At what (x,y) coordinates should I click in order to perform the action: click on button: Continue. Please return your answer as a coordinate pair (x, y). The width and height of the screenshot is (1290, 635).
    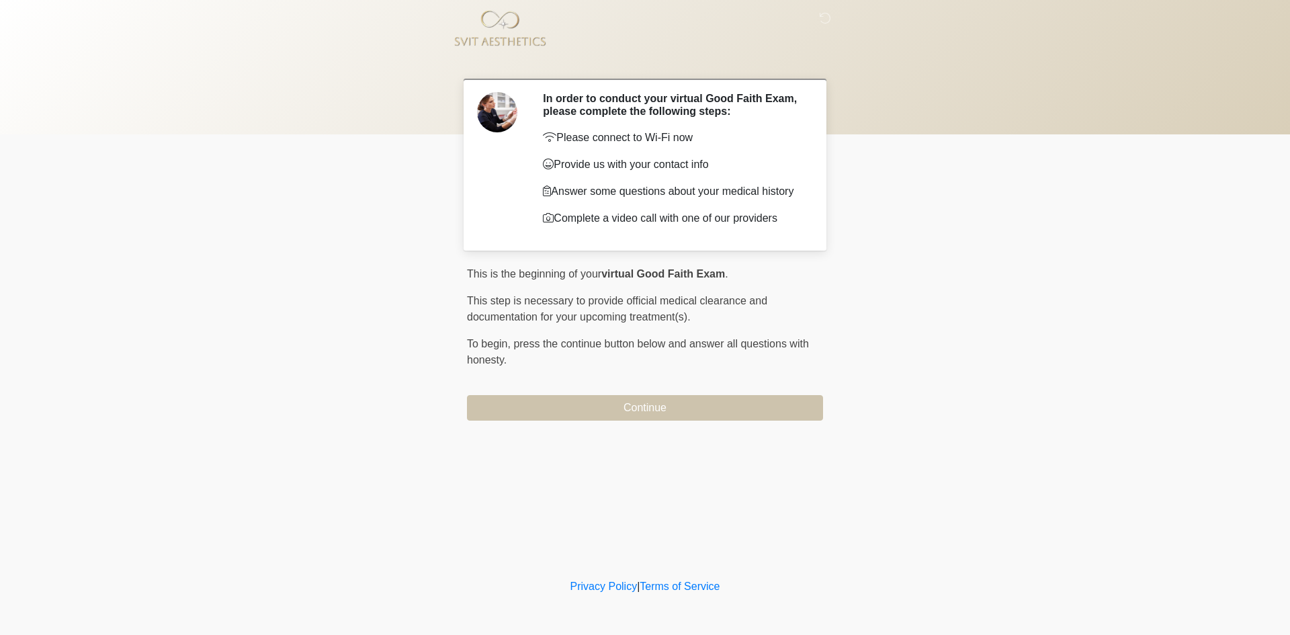
    Looking at the image, I should click on (645, 408).